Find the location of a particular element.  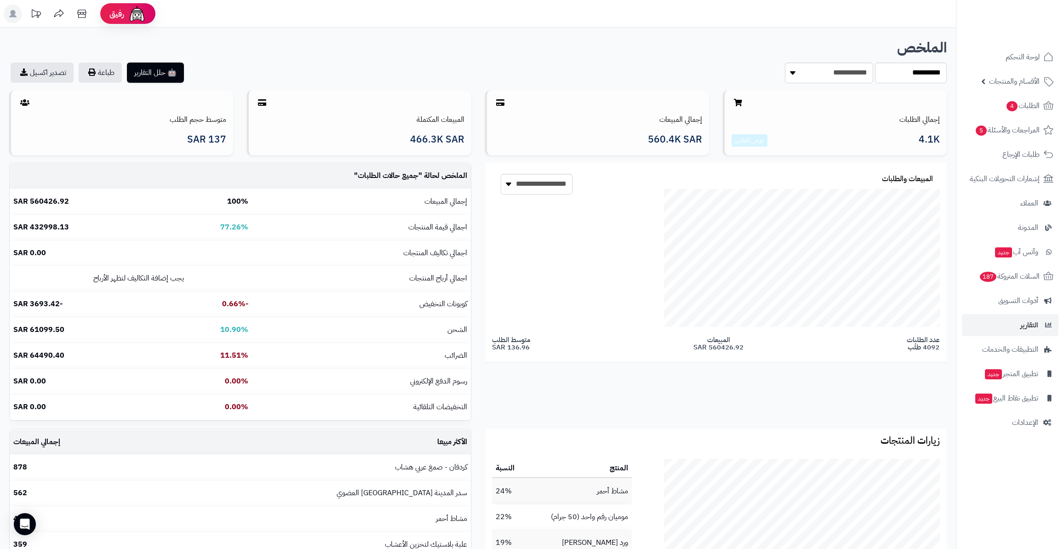

span: متوسط الطلب 136.96 SAR is located at coordinates (511, 344).